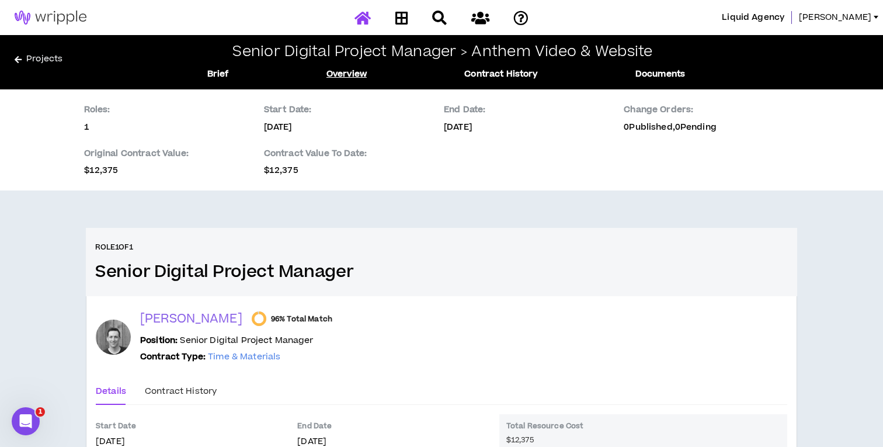  What do you see at coordinates (172, 127) in the screenshot?
I see `p: 1` at bounding box center [172, 127].